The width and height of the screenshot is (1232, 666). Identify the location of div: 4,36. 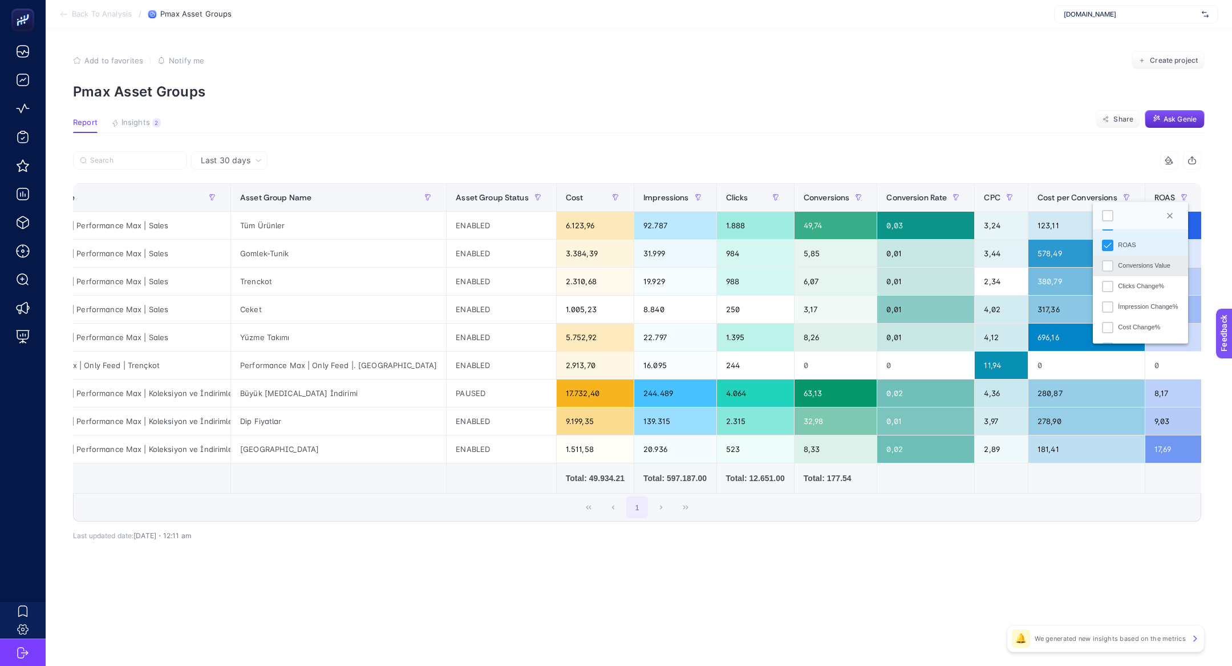
(1001, 393).